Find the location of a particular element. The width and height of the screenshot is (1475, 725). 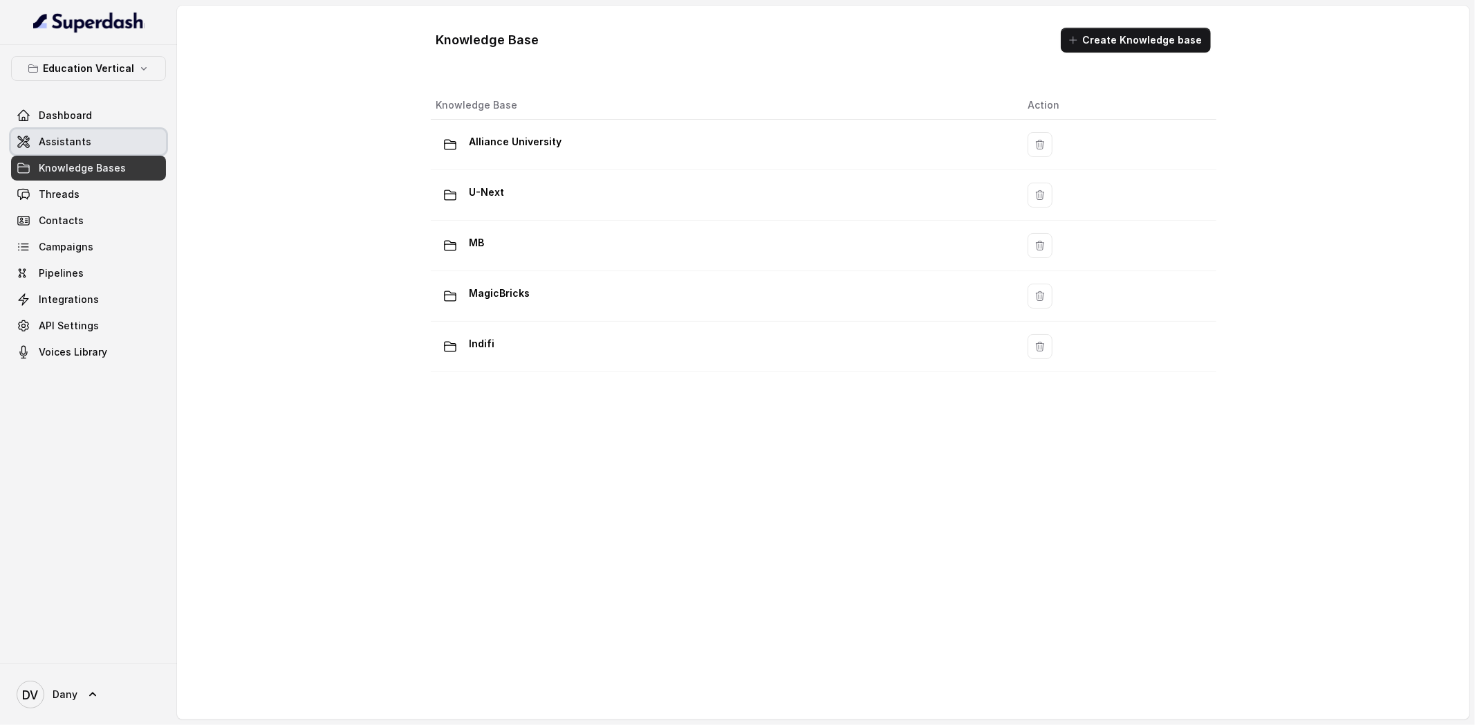

text: DV is located at coordinates (30, 694).